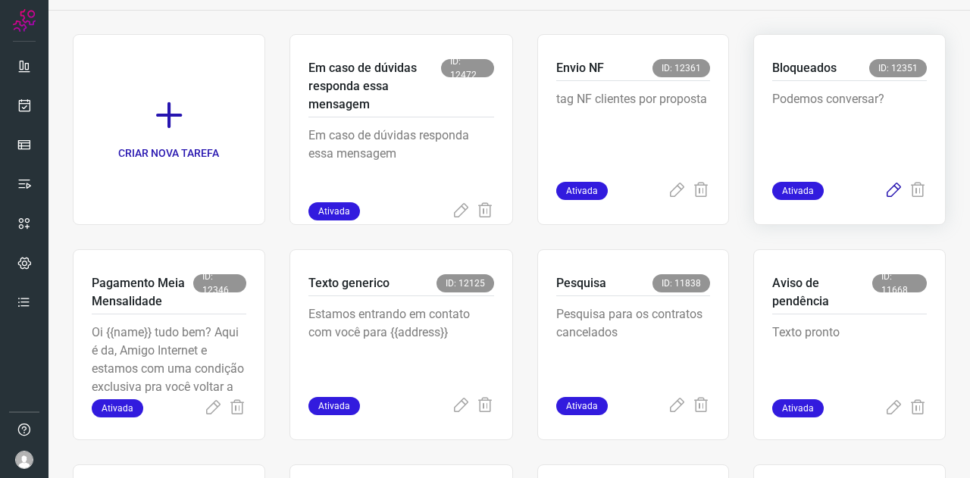 The height and width of the screenshot is (478, 970). What do you see at coordinates (168, 153) in the screenshot?
I see `p: CRIAR NOVA TAREFA` at bounding box center [168, 153].